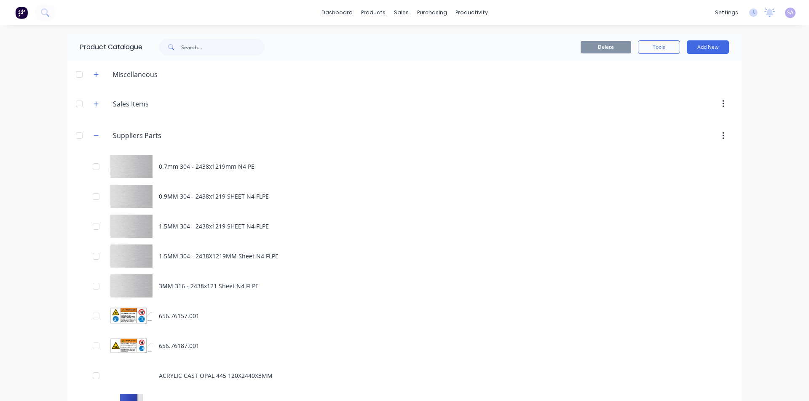 The height and width of the screenshot is (401, 809). What do you see at coordinates (659, 47) in the screenshot?
I see `button: Tools` at bounding box center [659, 47].